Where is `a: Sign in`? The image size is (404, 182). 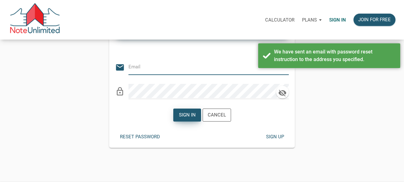 a: Sign in is located at coordinates (338, 20).